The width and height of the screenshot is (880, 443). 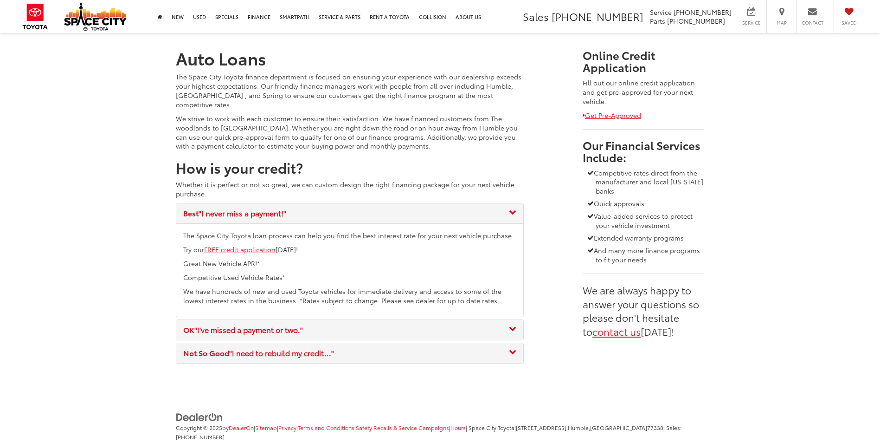 I want to click on a: Best"I never miss a payment!", so click(x=350, y=213).